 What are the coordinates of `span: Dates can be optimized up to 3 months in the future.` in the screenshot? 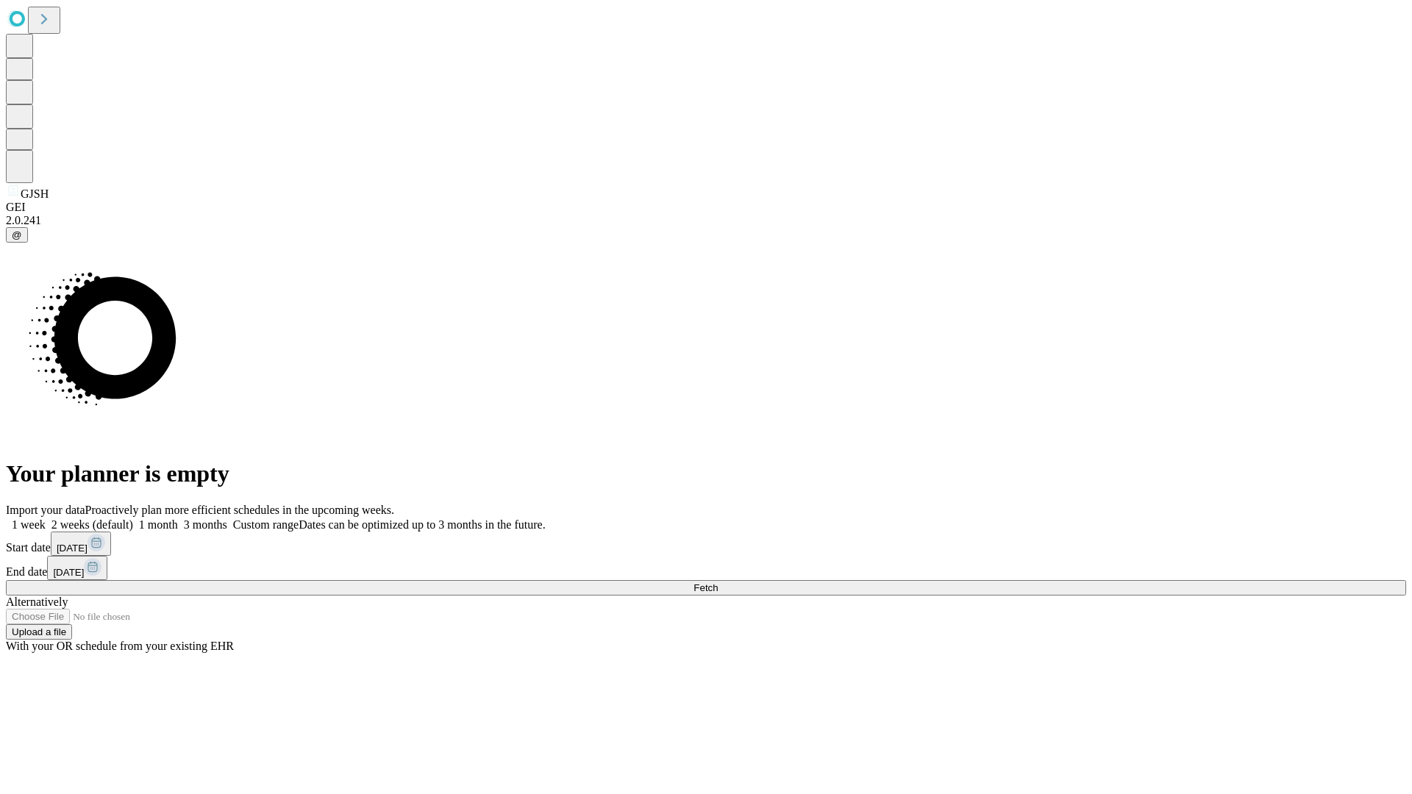 It's located at (421, 524).